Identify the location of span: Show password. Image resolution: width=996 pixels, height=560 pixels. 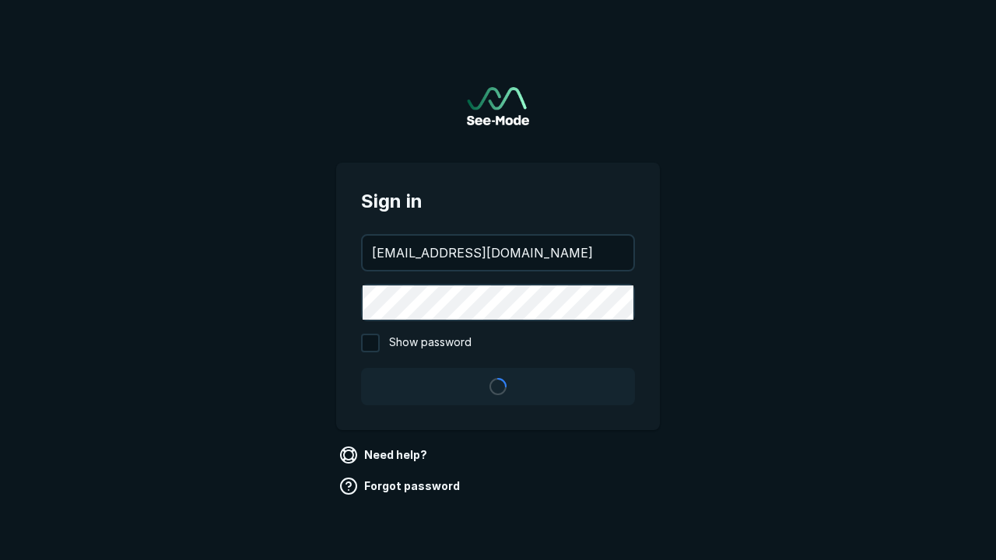
(430, 343).